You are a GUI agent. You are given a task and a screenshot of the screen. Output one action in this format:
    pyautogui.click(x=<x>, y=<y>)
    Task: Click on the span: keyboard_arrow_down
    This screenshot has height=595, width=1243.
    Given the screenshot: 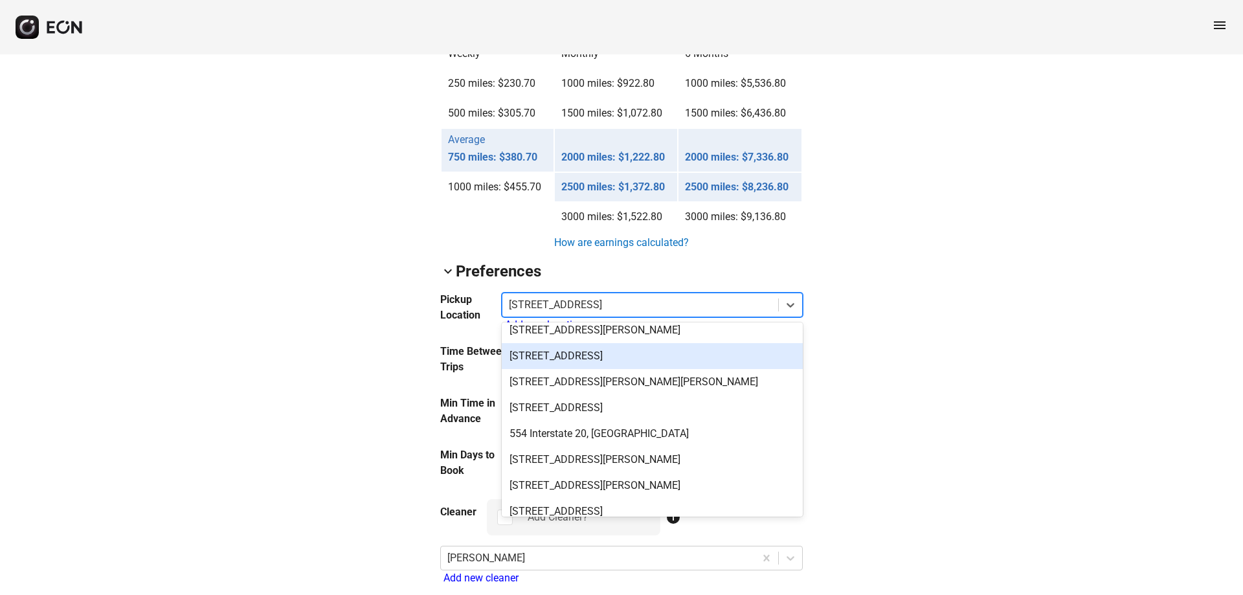 What is the action you would take?
    pyautogui.click(x=448, y=271)
    